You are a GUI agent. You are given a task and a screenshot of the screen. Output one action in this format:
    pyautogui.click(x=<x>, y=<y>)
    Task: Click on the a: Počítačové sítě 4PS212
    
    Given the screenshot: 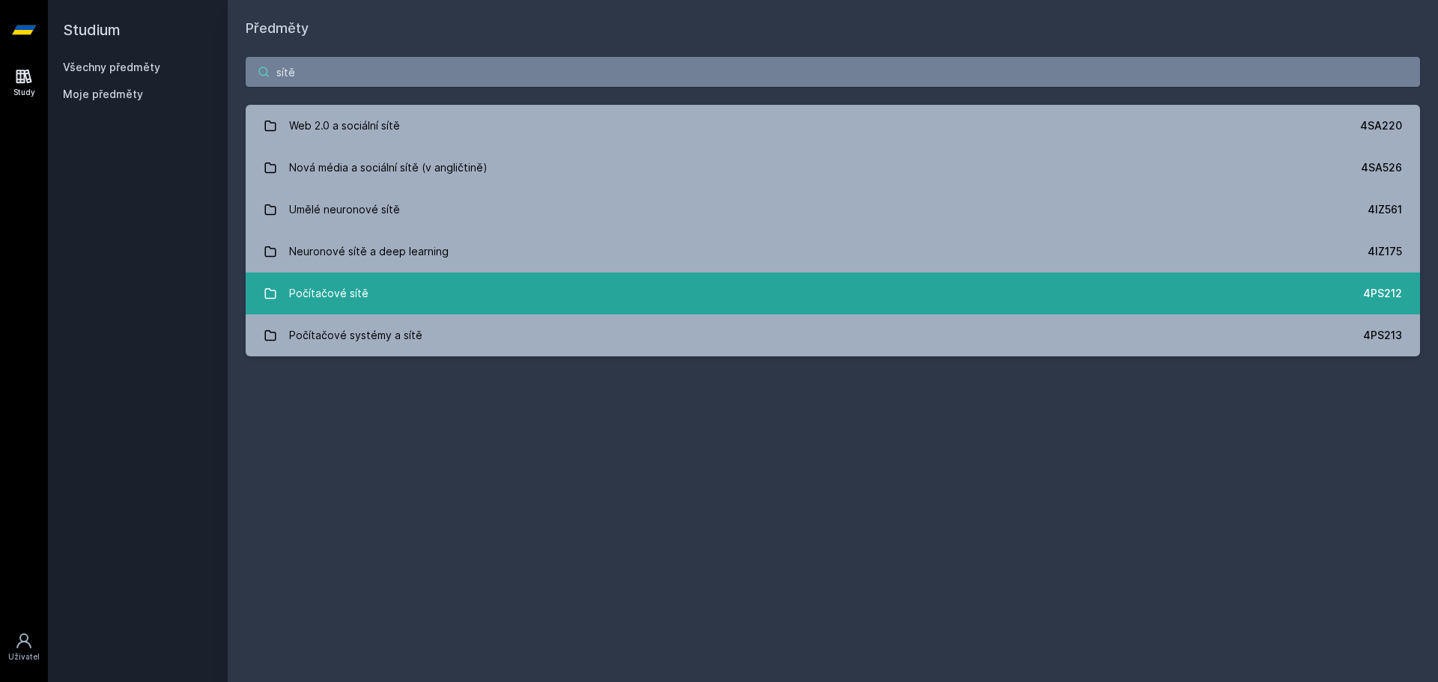 What is the action you would take?
    pyautogui.click(x=833, y=294)
    